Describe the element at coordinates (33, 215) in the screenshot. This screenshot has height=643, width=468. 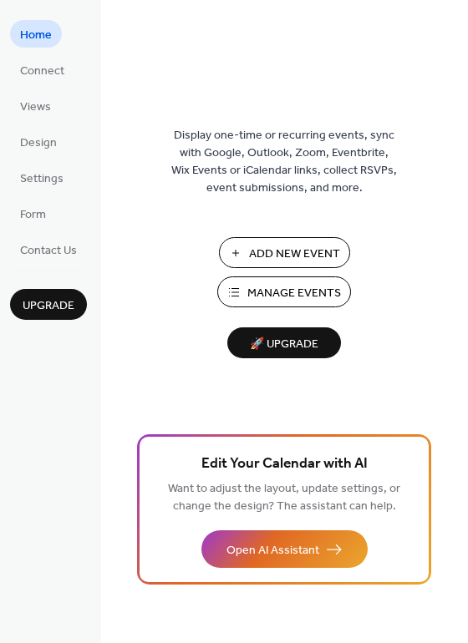
I see `span: Form` at that location.